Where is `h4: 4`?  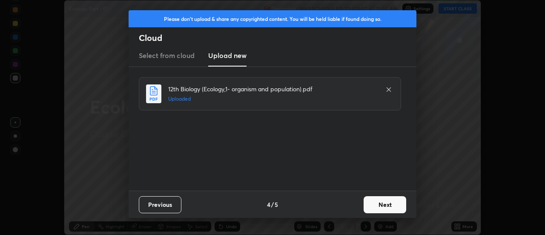
h4: 4 is located at coordinates (269, 204).